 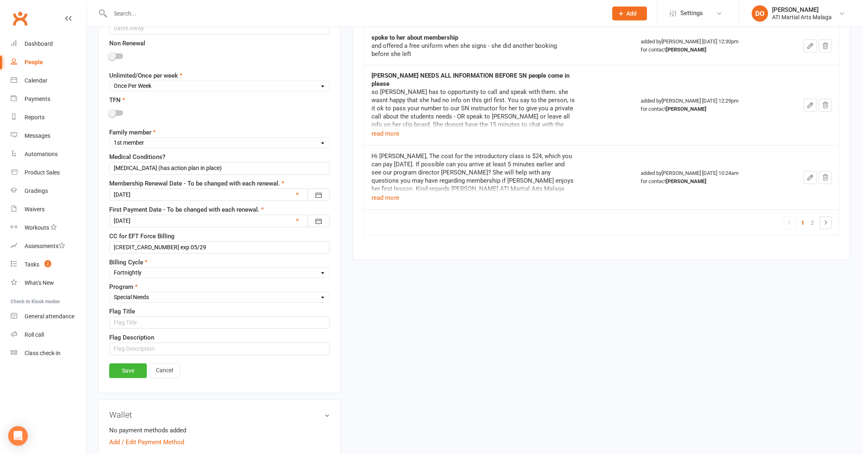 What do you see at coordinates (37, 228) in the screenshot?
I see `div: Workouts` at bounding box center [37, 228].